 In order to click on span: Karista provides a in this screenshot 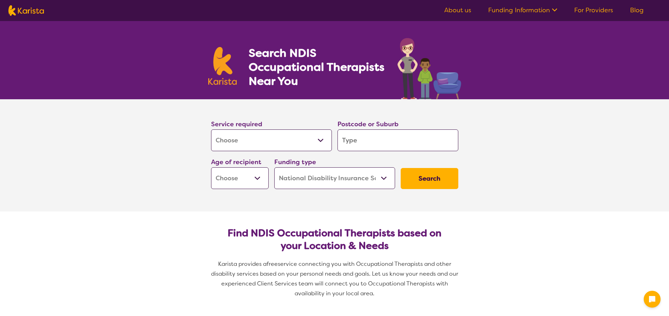, I will do `click(242, 264)`.